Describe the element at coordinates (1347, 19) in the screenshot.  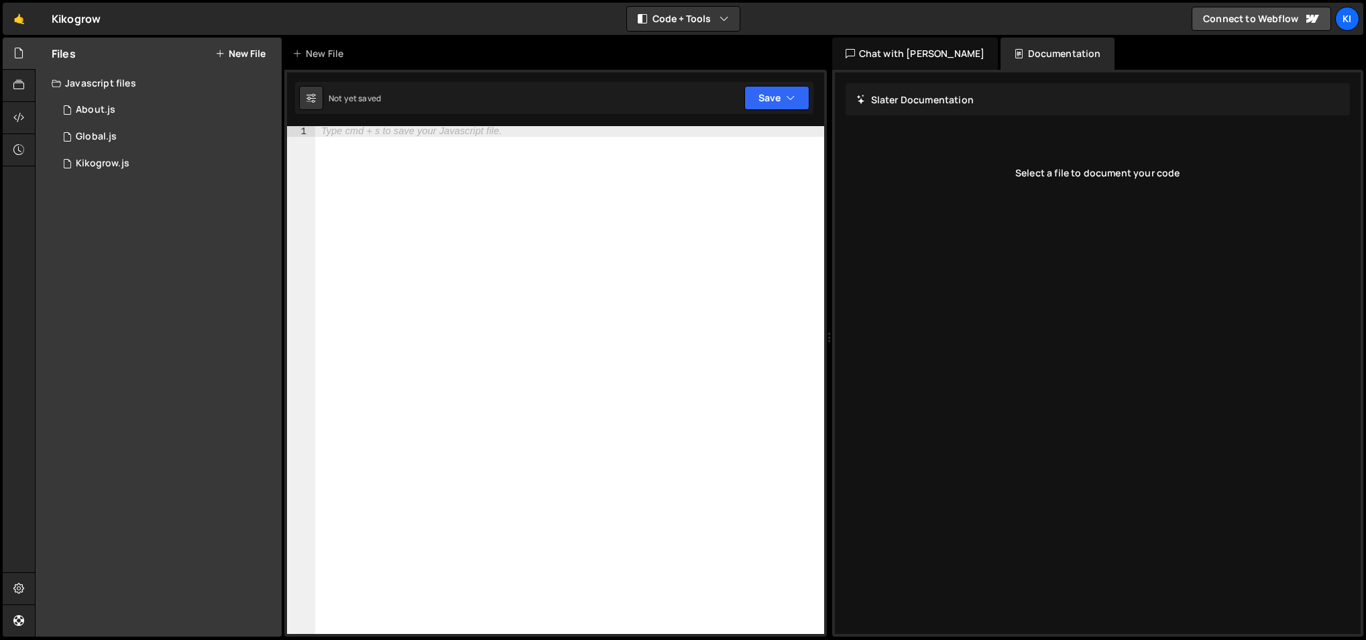
I see `a: Ki` at that location.